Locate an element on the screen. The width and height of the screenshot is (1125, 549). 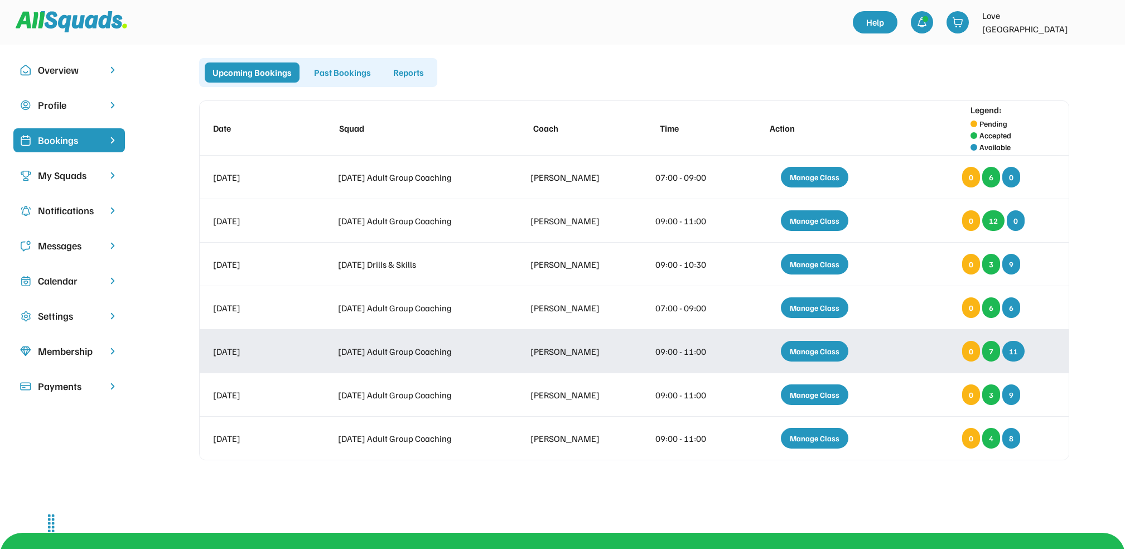
img: Icon%20copy%203.svg is located at coordinates (26, 176).